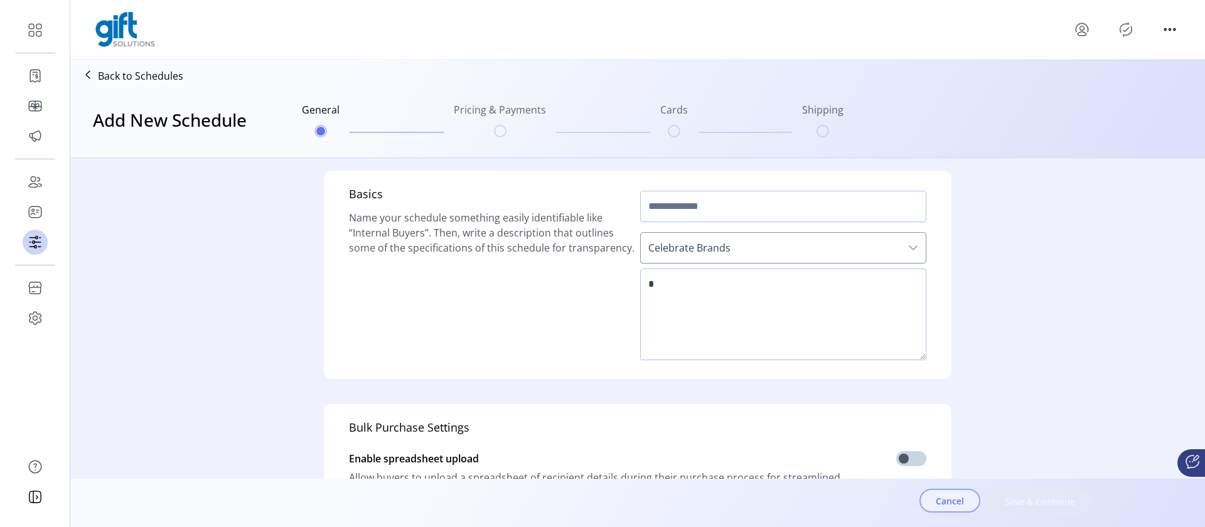  Describe the element at coordinates (950, 501) in the screenshot. I see `button: Cancel` at that location.